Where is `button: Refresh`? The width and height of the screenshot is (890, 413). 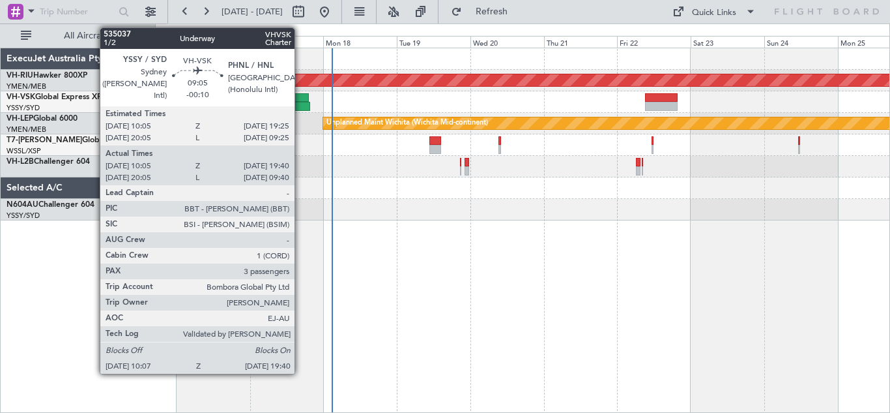
button: Refresh is located at coordinates (484, 12).